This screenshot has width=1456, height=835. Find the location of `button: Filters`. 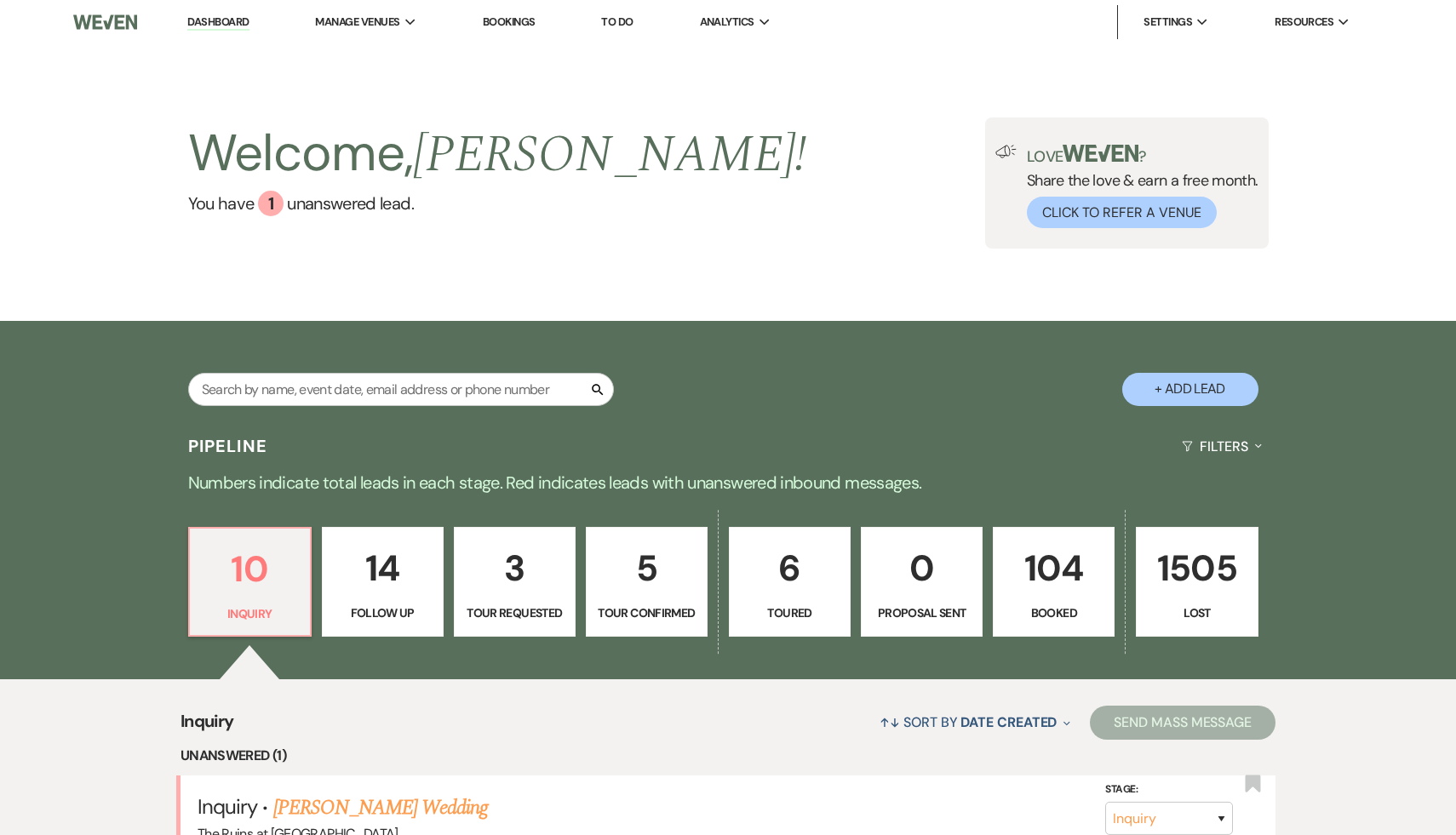

button: Filters is located at coordinates (1221, 446).